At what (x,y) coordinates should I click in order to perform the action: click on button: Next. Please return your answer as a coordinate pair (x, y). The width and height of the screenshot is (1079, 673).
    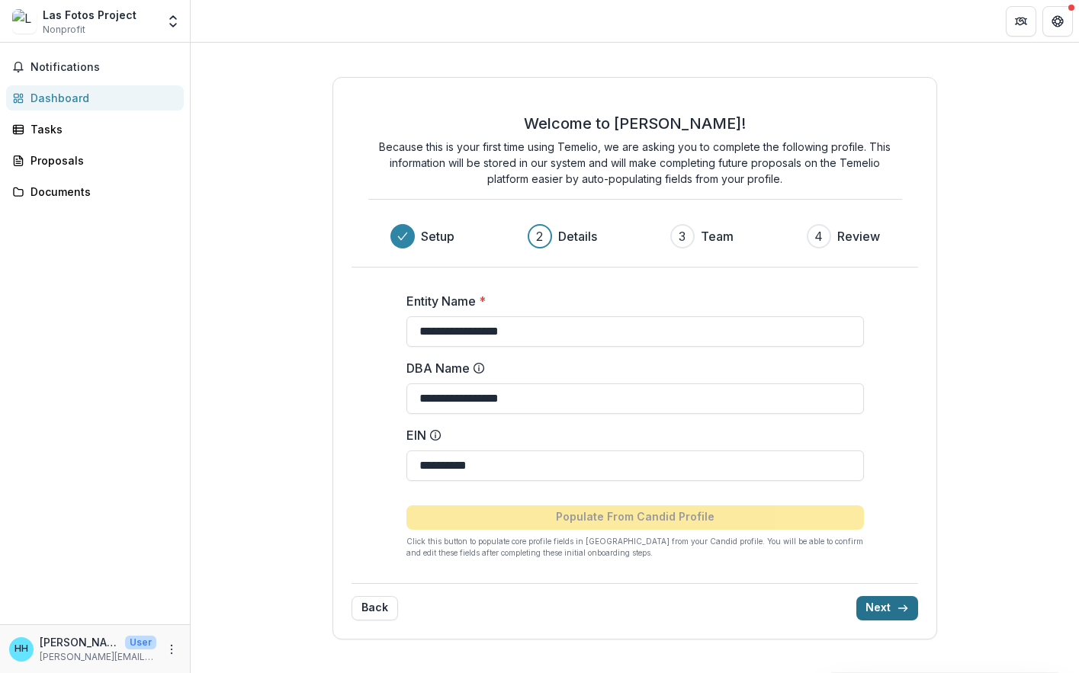
    Looking at the image, I should click on (886, 608).